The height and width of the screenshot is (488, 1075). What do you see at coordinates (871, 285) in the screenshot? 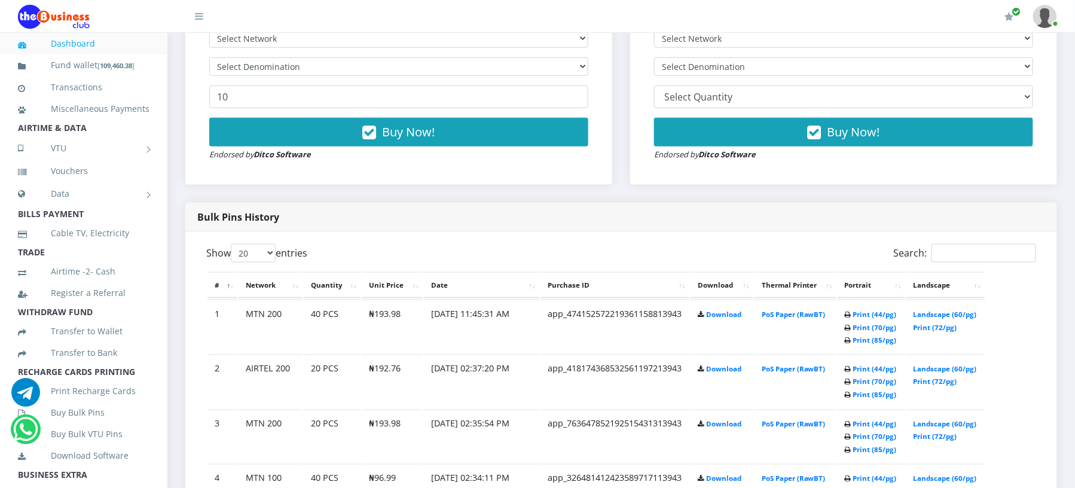
I see `th: Portrait: activate to sort column ascending` at bounding box center [871, 285].